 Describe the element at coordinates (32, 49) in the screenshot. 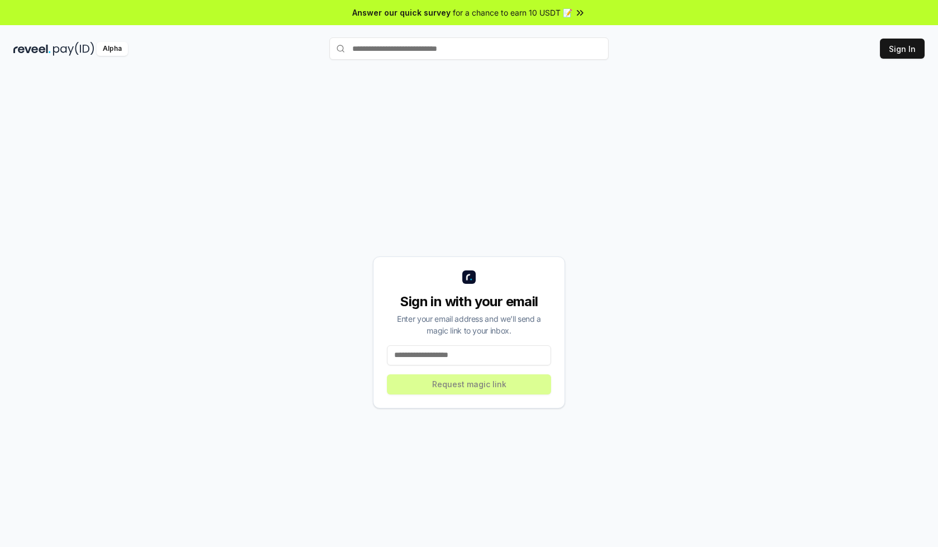

I see `img: reveel_dark` at that location.